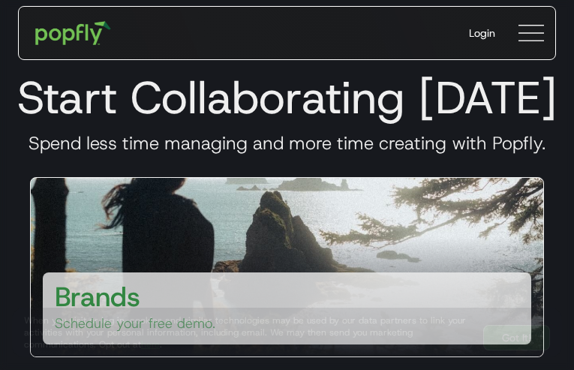 This screenshot has height=370, width=574. Describe the element at coordinates (73, 33) in the screenshot. I see `a: home` at that location.